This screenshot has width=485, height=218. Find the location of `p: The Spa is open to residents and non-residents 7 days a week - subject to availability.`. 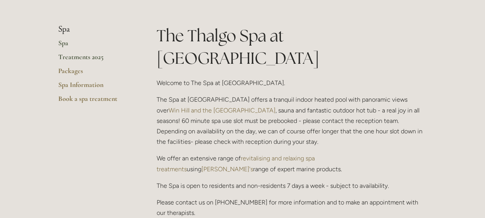

p: The Spa is open to residents and non-residents 7 days a week - subject to availability. is located at coordinates (292, 185).